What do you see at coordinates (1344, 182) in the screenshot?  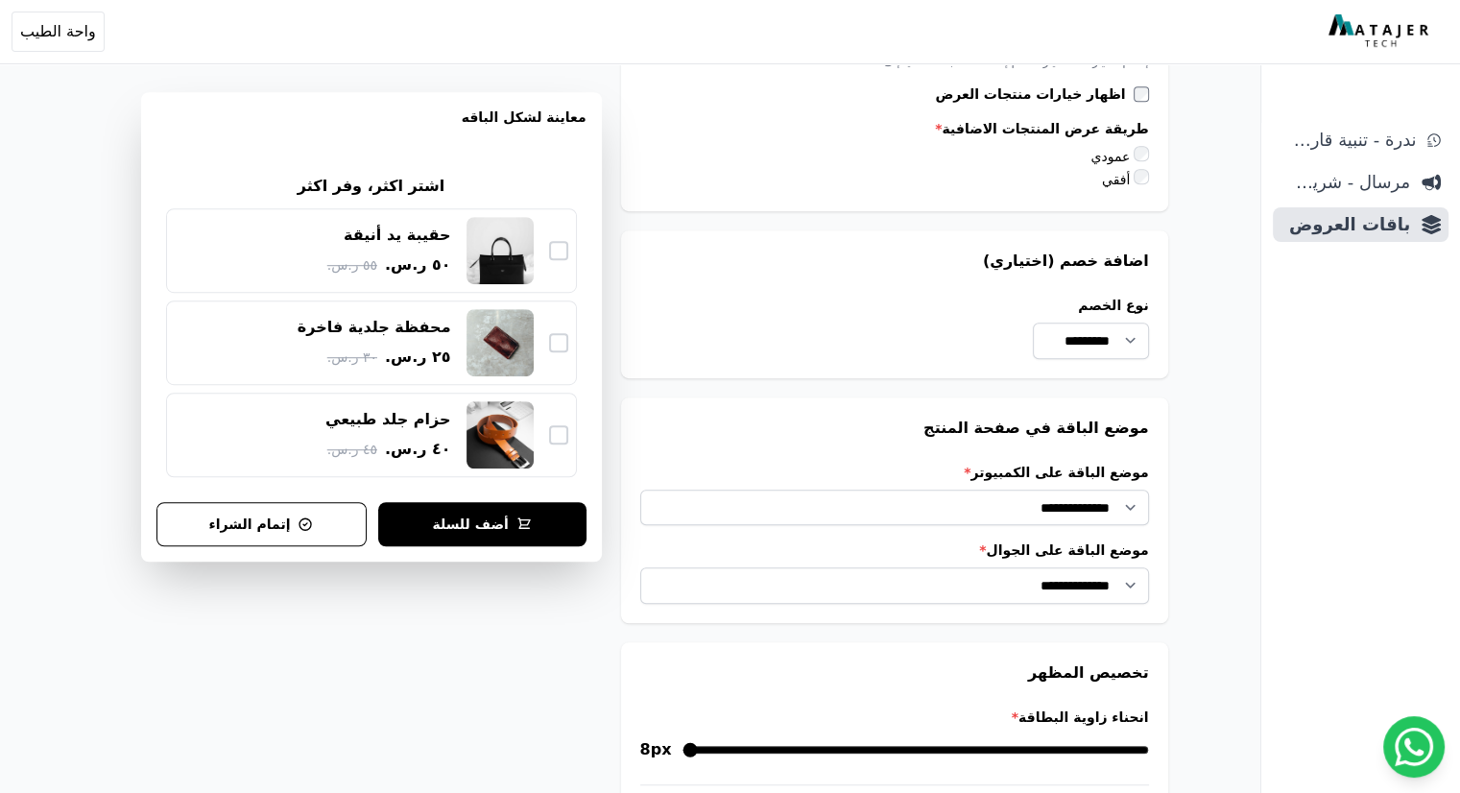 I see `span: مرسال - شريط دعاية` at bounding box center [1344, 182].